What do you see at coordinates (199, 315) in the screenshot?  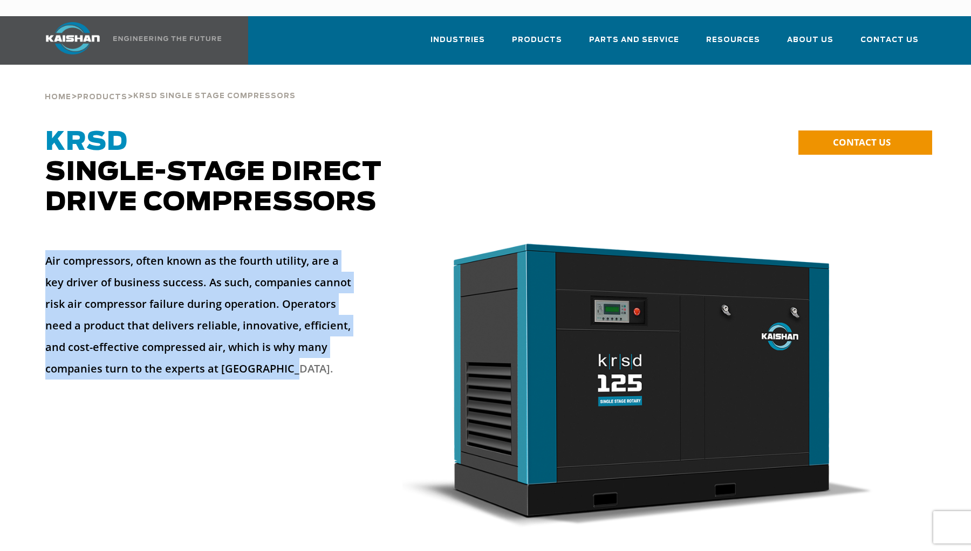 I see `p: Air compressors, often known as the fourth utility, are a key driver of business success. As such...` at bounding box center [199, 315].